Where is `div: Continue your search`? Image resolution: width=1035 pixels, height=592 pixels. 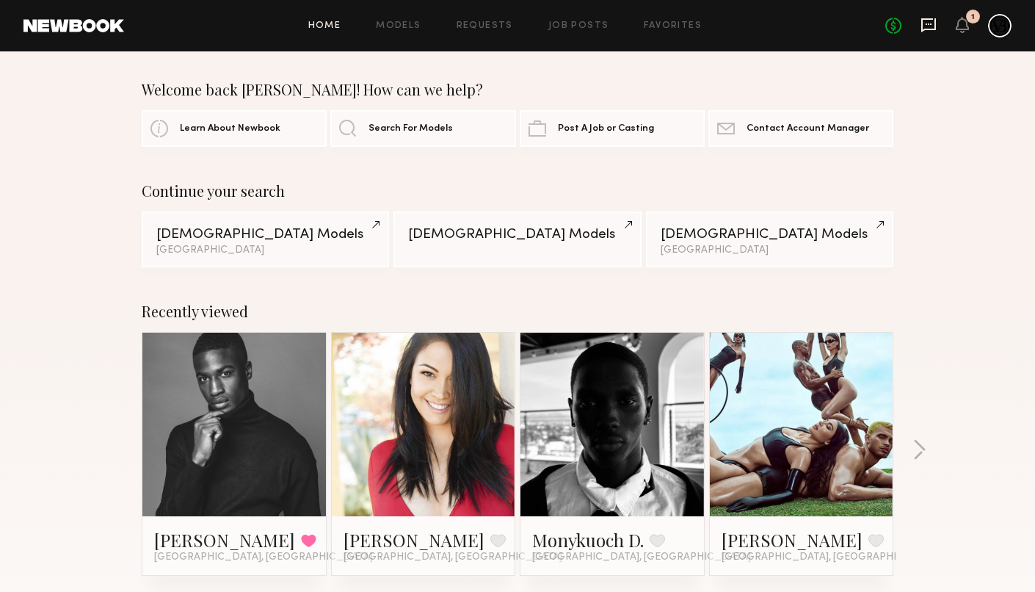
div: Continue your search is located at coordinates (517, 191).